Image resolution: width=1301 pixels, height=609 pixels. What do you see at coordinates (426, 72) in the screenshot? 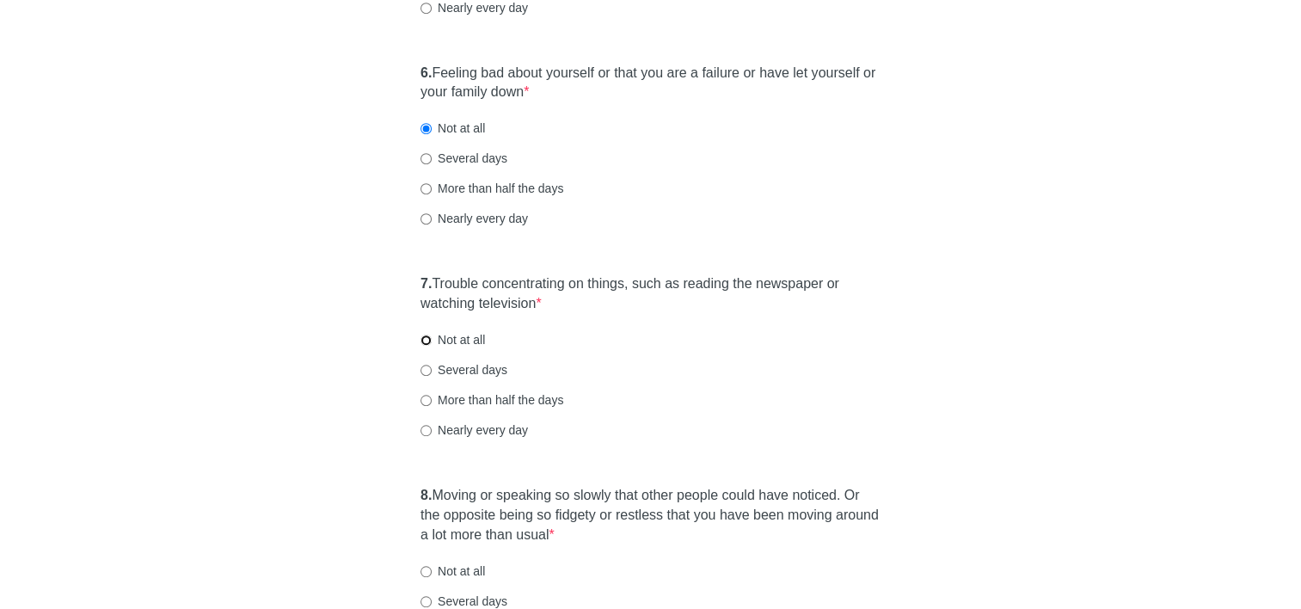
I see `strong: 6.` at bounding box center [426, 72].